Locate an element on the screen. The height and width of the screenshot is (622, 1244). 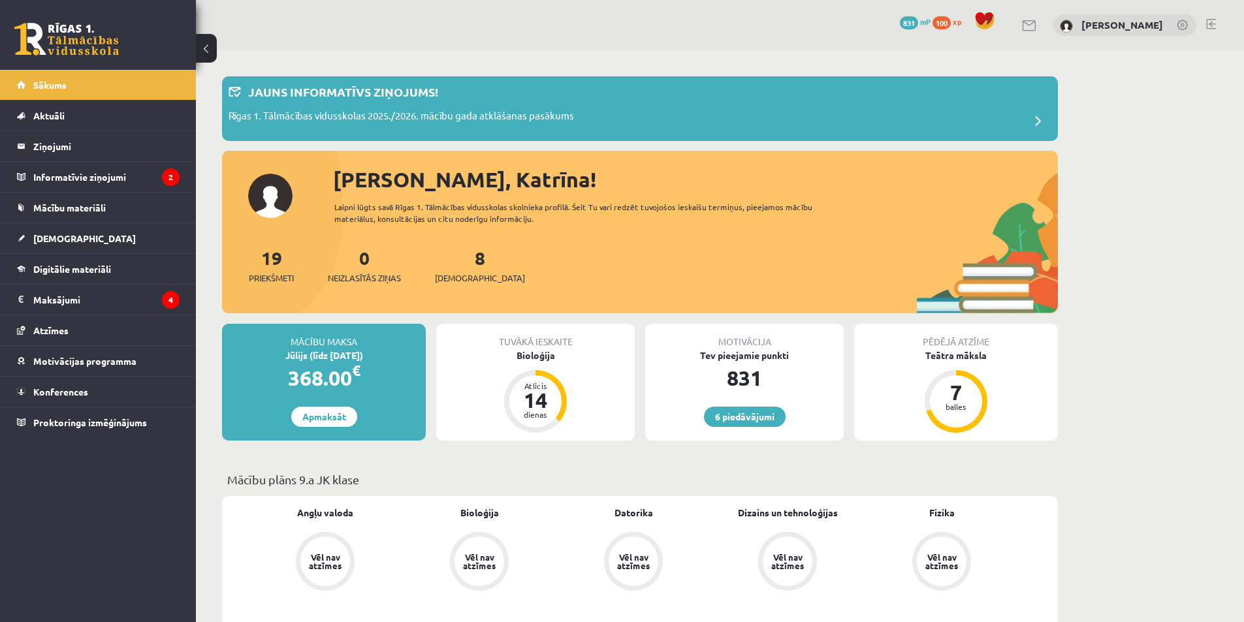
div: Motivācija is located at coordinates (745, 336).